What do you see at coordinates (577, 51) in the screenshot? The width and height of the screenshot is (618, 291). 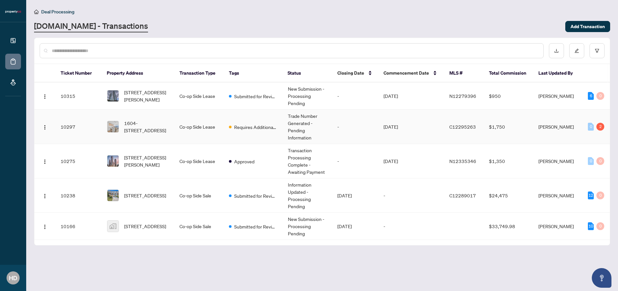 I see `span: edit` at bounding box center [577, 51].